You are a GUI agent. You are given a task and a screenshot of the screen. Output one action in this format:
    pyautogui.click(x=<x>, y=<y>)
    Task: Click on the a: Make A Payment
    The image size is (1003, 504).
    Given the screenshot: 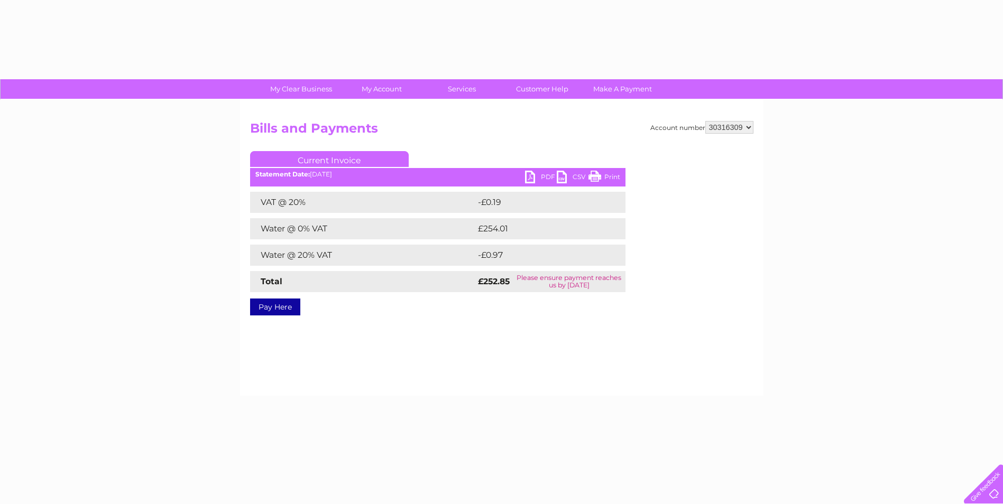 What is the action you would take?
    pyautogui.click(x=622, y=89)
    